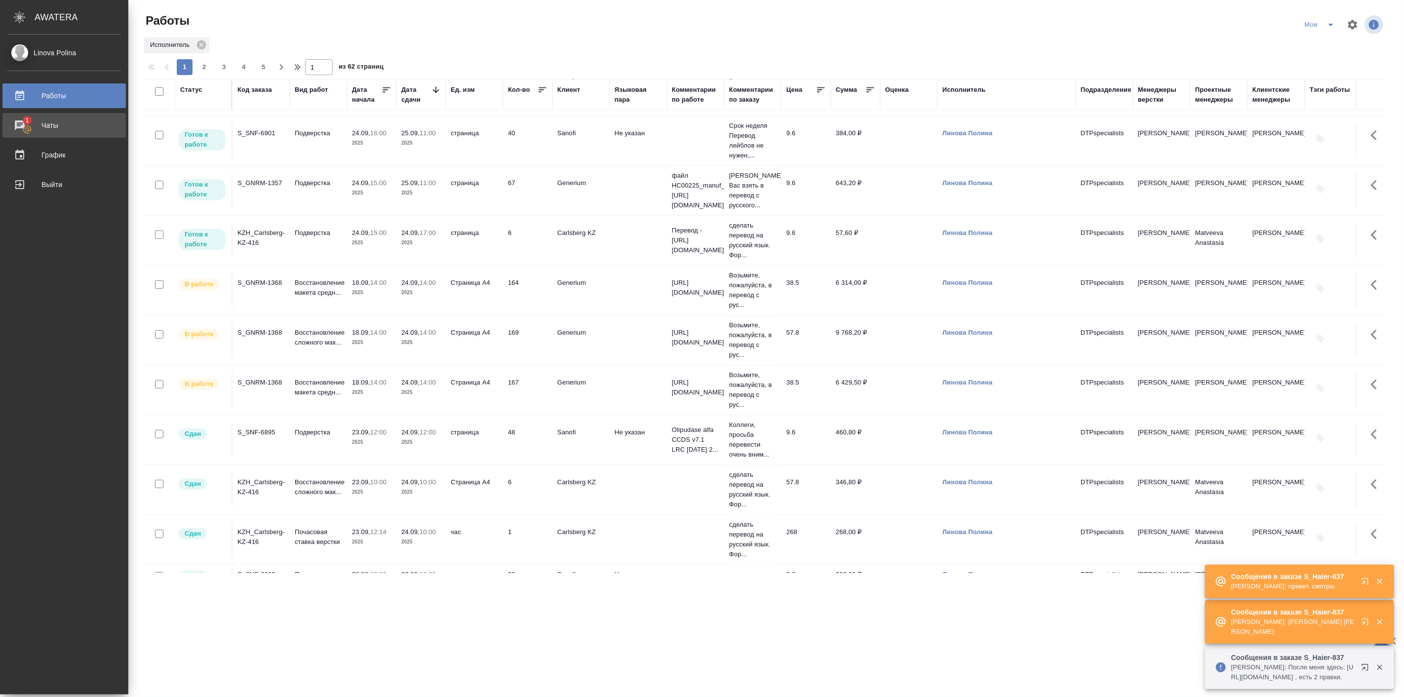  I want to click on td: 38.5, so click(806, 290).